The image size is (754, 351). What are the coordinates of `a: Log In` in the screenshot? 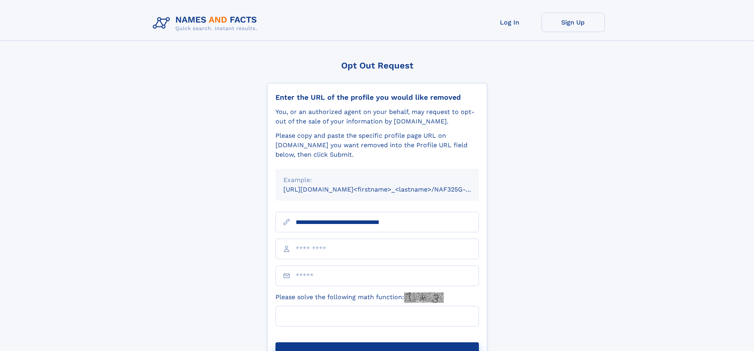 It's located at (510, 22).